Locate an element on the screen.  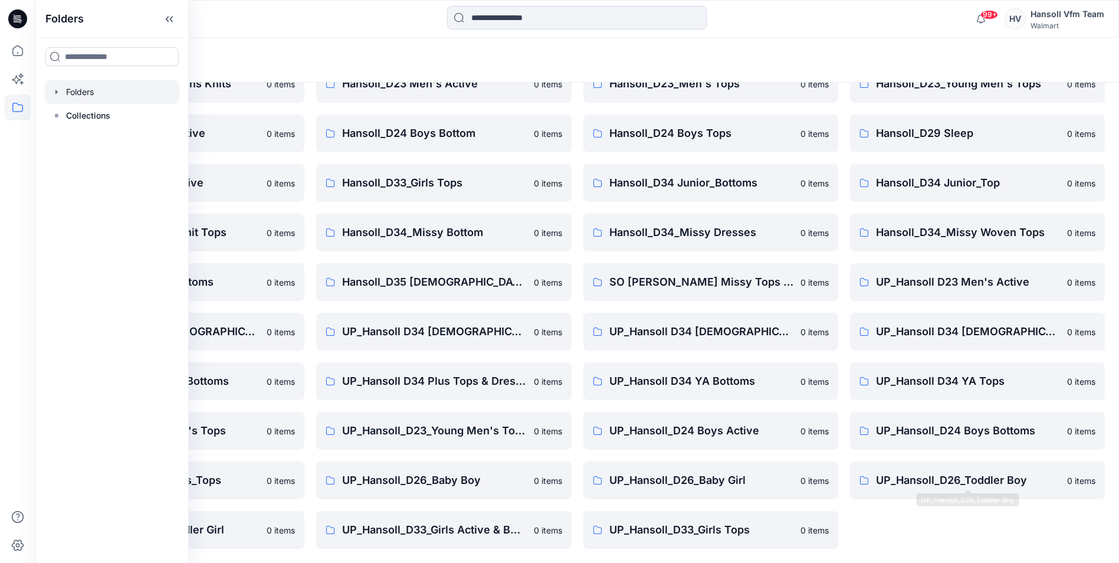
p: UP_Hansoll_D24 Boys Active is located at coordinates (701, 431).